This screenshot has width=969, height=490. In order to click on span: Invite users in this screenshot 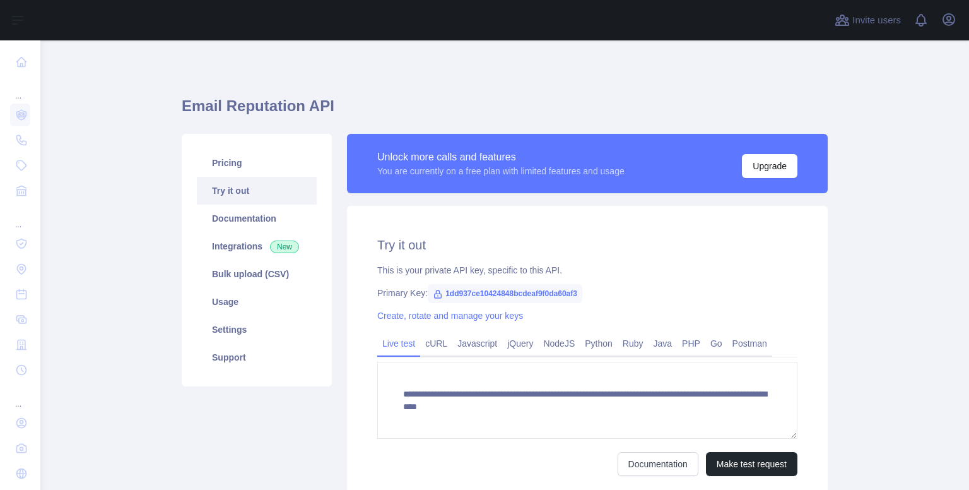, I will do `click(876, 20)`.